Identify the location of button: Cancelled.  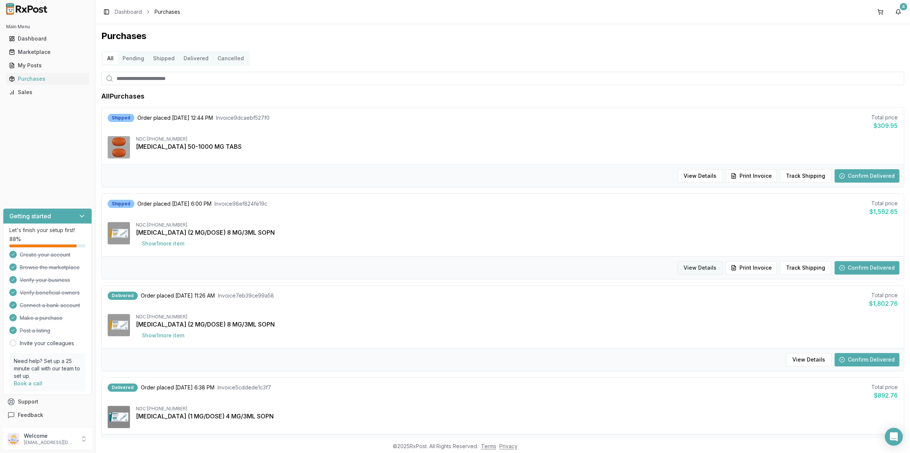
(230, 58).